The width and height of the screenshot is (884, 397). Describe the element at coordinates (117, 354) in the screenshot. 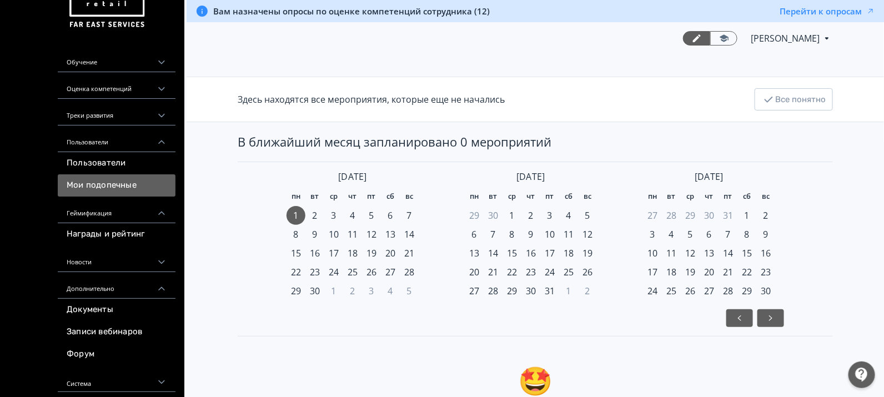

I see `a: Форум` at that location.